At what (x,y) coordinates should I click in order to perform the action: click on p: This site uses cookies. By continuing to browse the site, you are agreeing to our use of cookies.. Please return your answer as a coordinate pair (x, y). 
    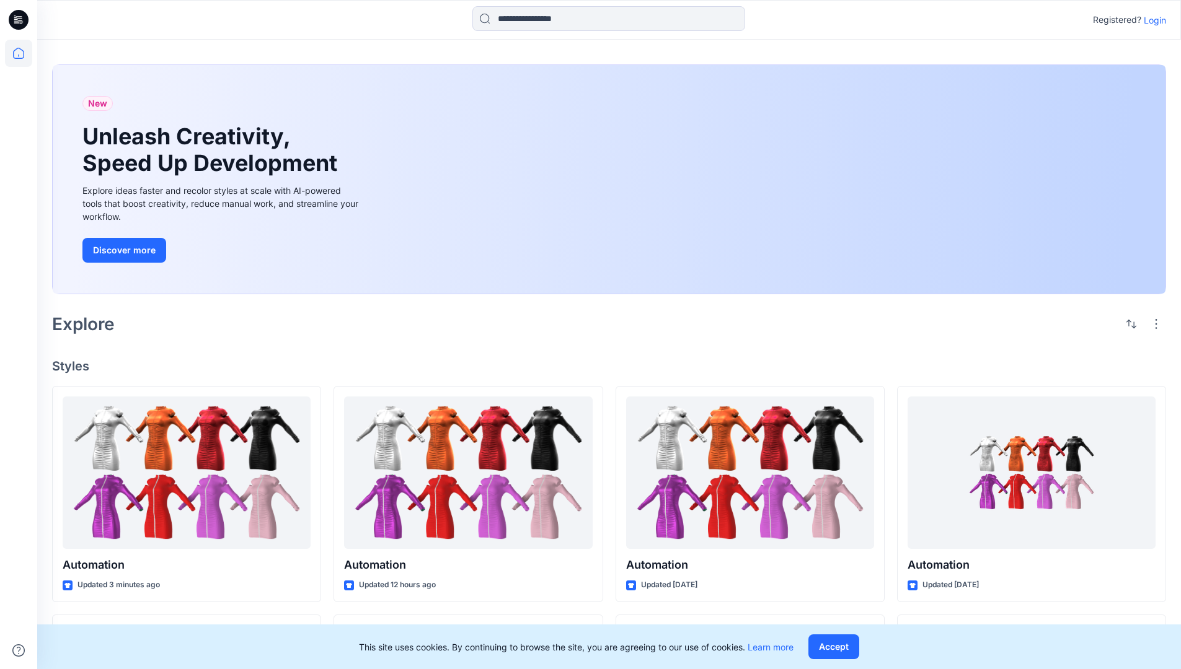
    Looking at the image, I should click on (576, 647).